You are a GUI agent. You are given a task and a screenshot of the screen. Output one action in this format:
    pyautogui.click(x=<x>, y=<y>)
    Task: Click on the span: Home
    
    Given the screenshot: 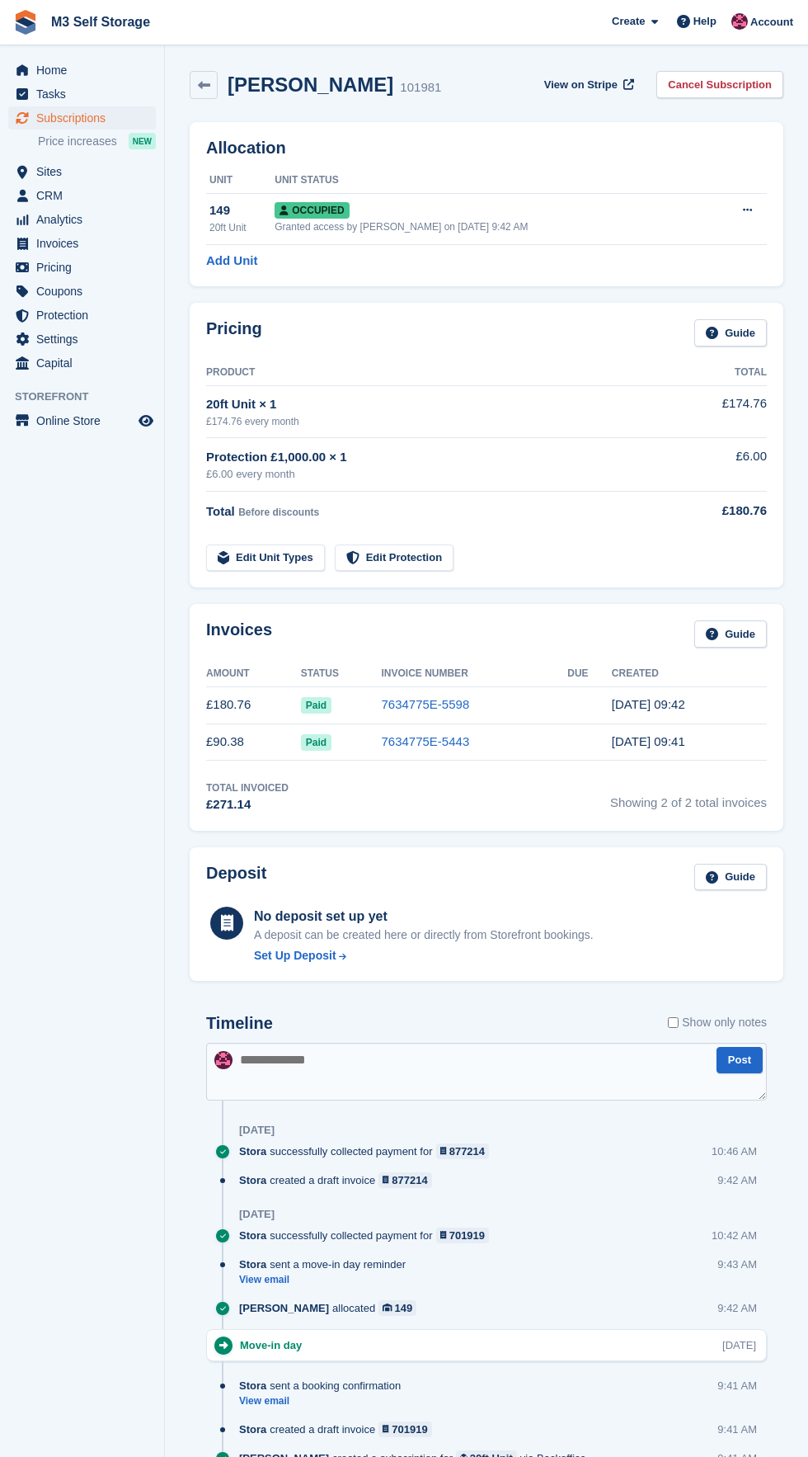 What is the action you would take?
    pyautogui.click(x=86, y=70)
    